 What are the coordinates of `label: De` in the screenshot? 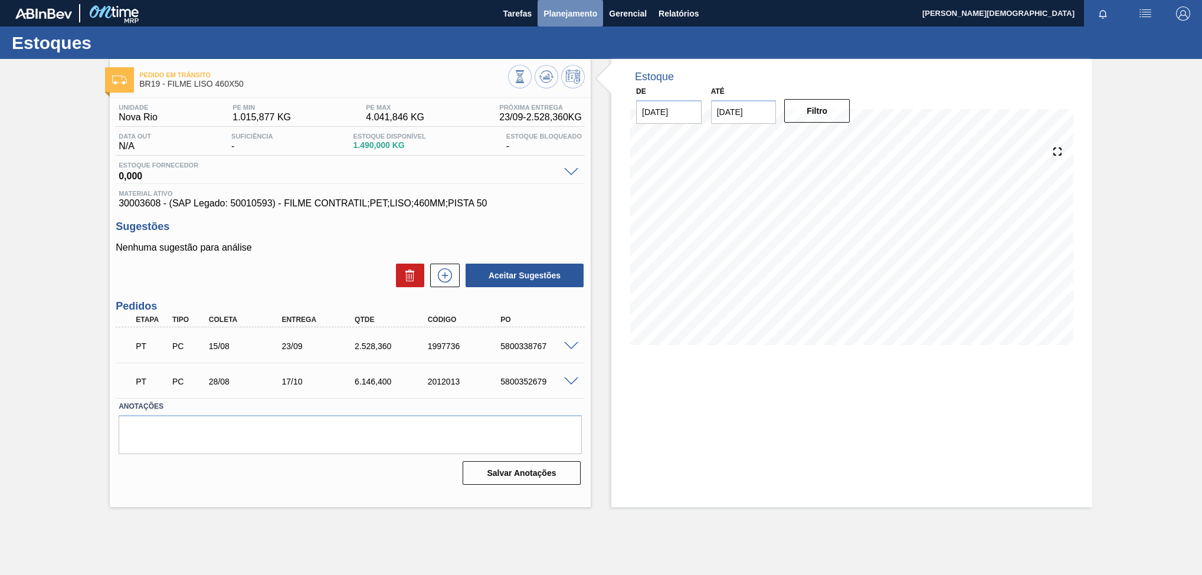 It's located at (641, 91).